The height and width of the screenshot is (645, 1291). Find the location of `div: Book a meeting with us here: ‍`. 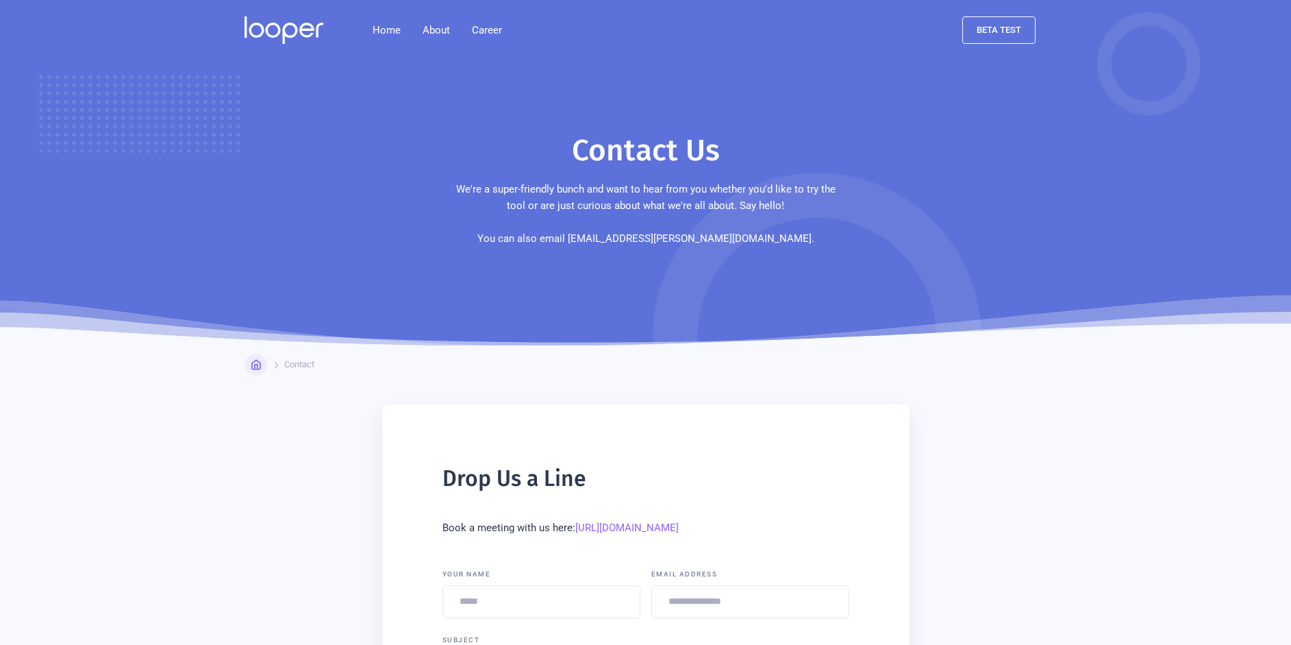

div: Book a meeting with us here: ‍ is located at coordinates (646, 527).